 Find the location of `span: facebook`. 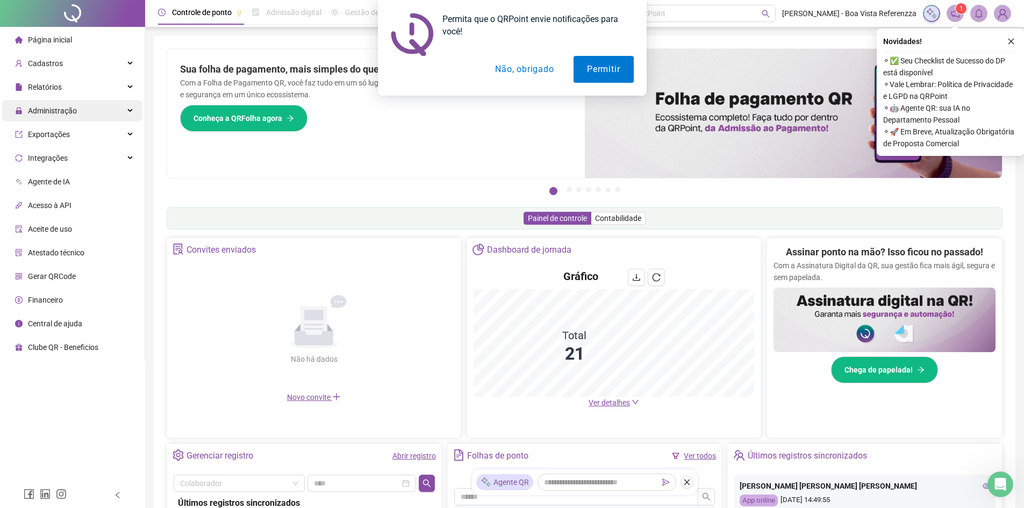

span: facebook is located at coordinates (29, 494).